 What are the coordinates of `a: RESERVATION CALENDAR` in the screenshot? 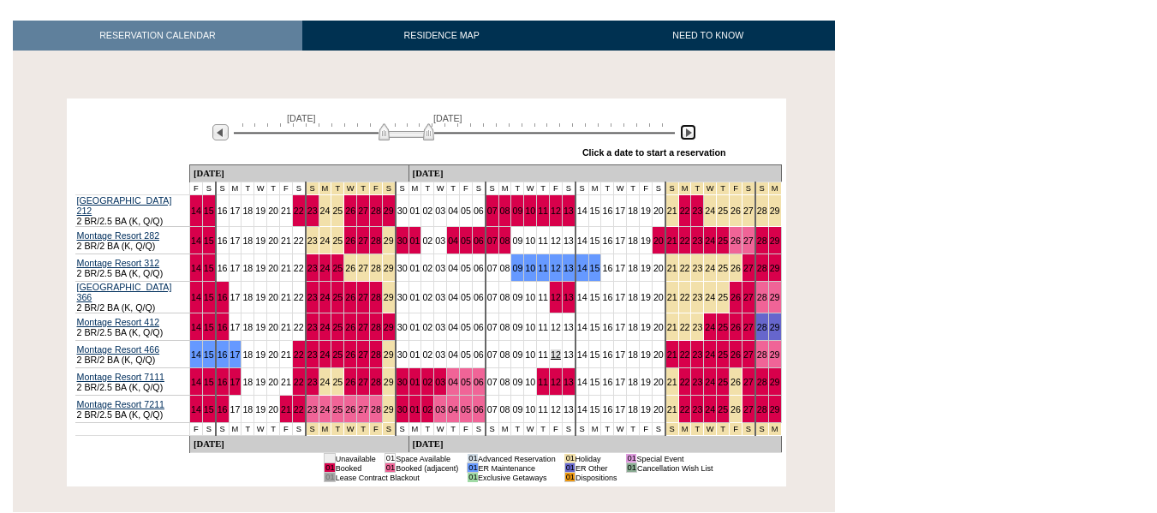 It's located at (158, 35).